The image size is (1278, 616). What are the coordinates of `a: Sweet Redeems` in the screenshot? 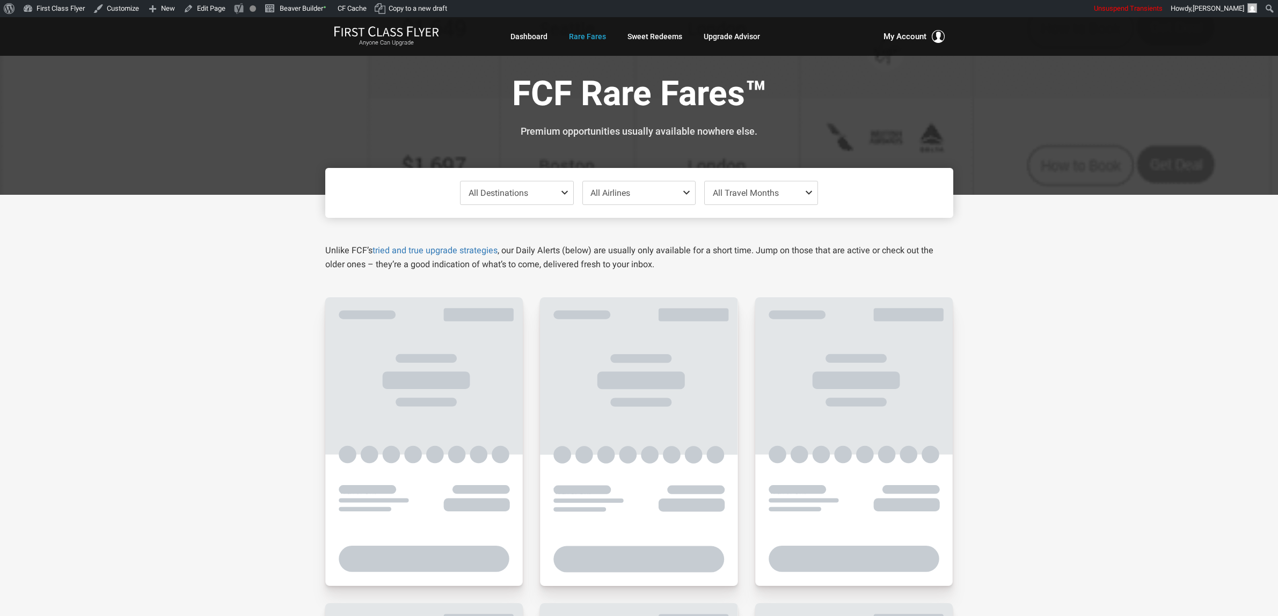 It's located at (655, 36).